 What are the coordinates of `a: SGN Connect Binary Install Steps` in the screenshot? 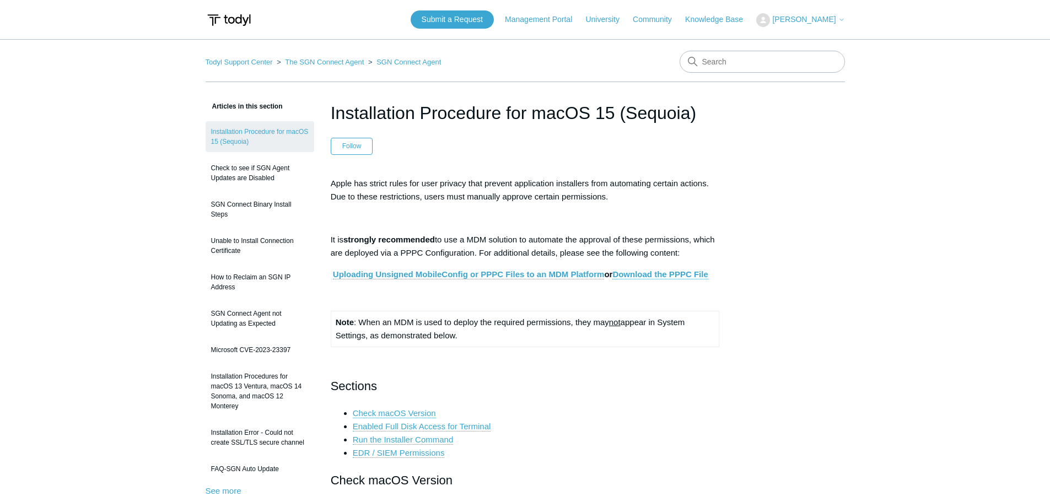 It's located at (260, 210).